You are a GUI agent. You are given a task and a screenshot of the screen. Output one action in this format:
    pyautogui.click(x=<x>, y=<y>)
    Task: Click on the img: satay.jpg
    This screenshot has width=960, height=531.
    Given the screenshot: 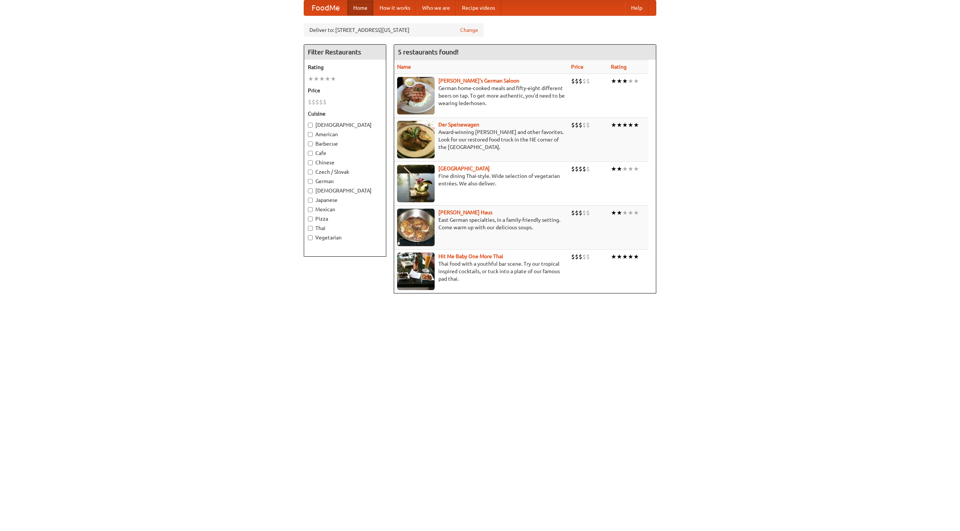 What is the action you would take?
    pyautogui.click(x=416, y=183)
    